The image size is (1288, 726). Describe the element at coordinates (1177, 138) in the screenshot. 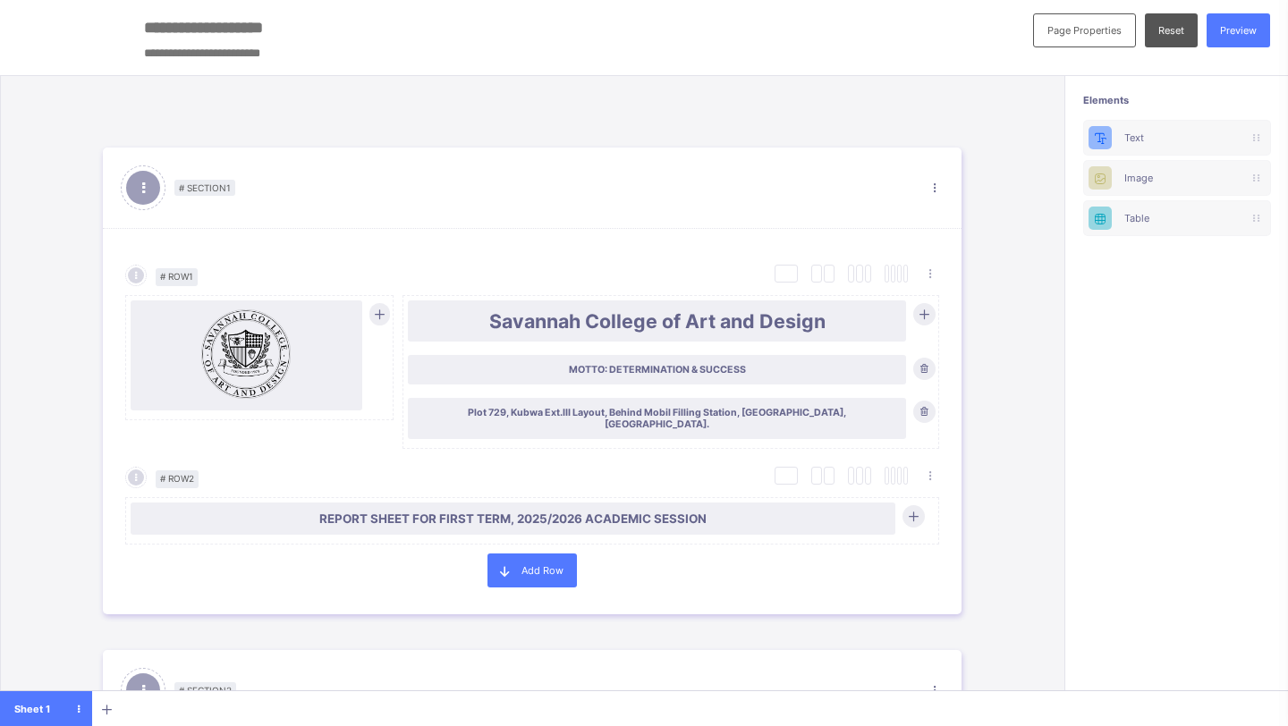

I see `div: Text` at that location.